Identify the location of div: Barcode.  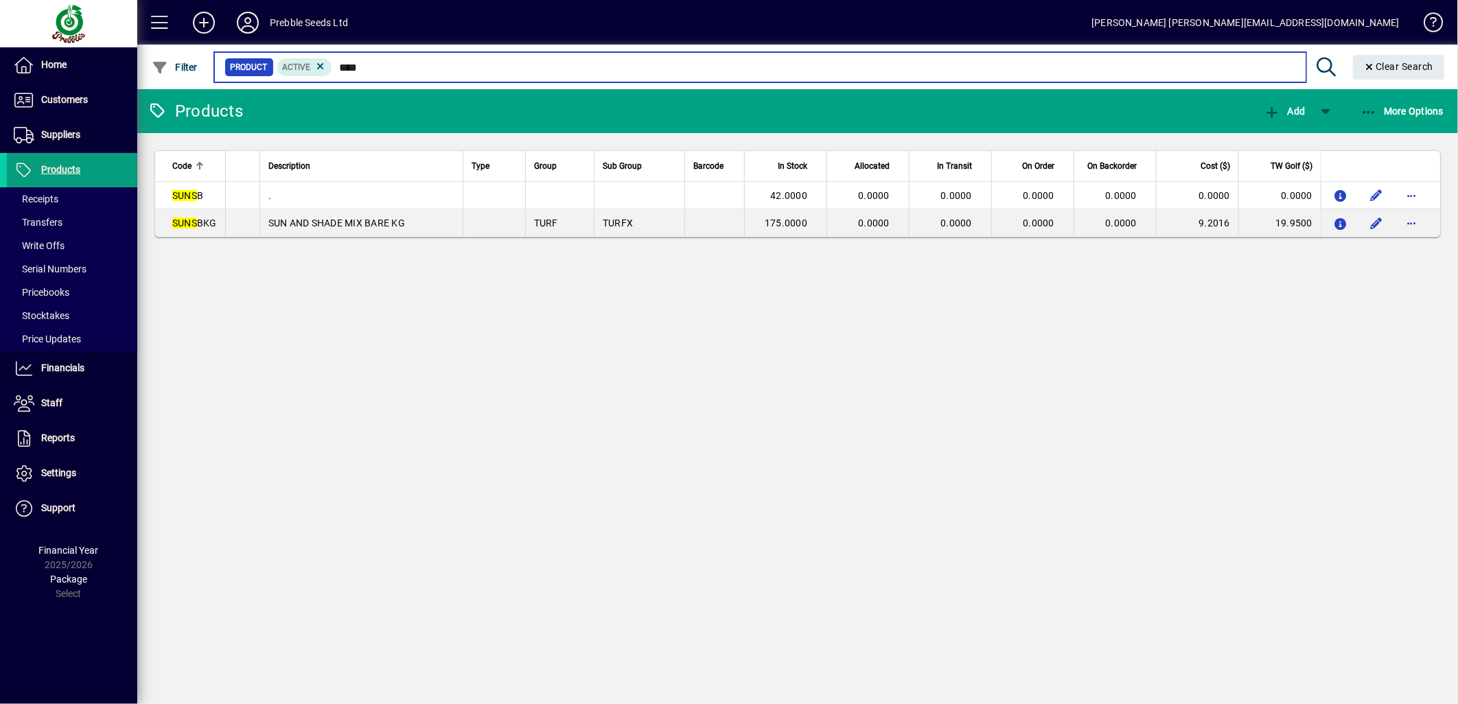
(715, 166).